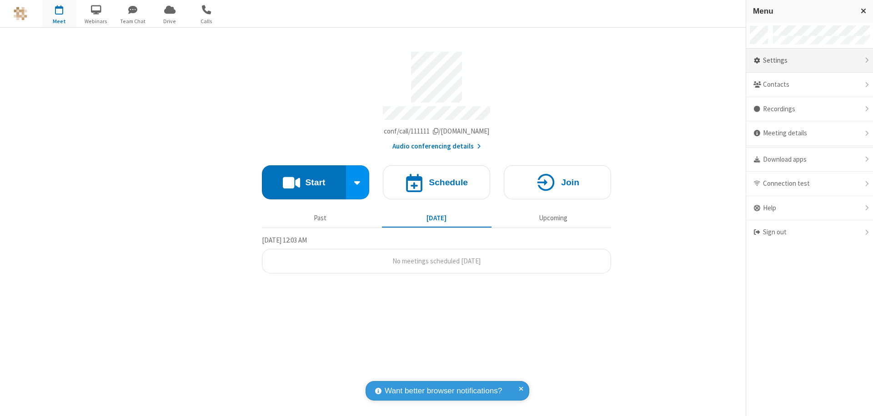  What do you see at coordinates (809, 134) in the screenshot?
I see `div: Meeting details` at bounding box center [809, 134].